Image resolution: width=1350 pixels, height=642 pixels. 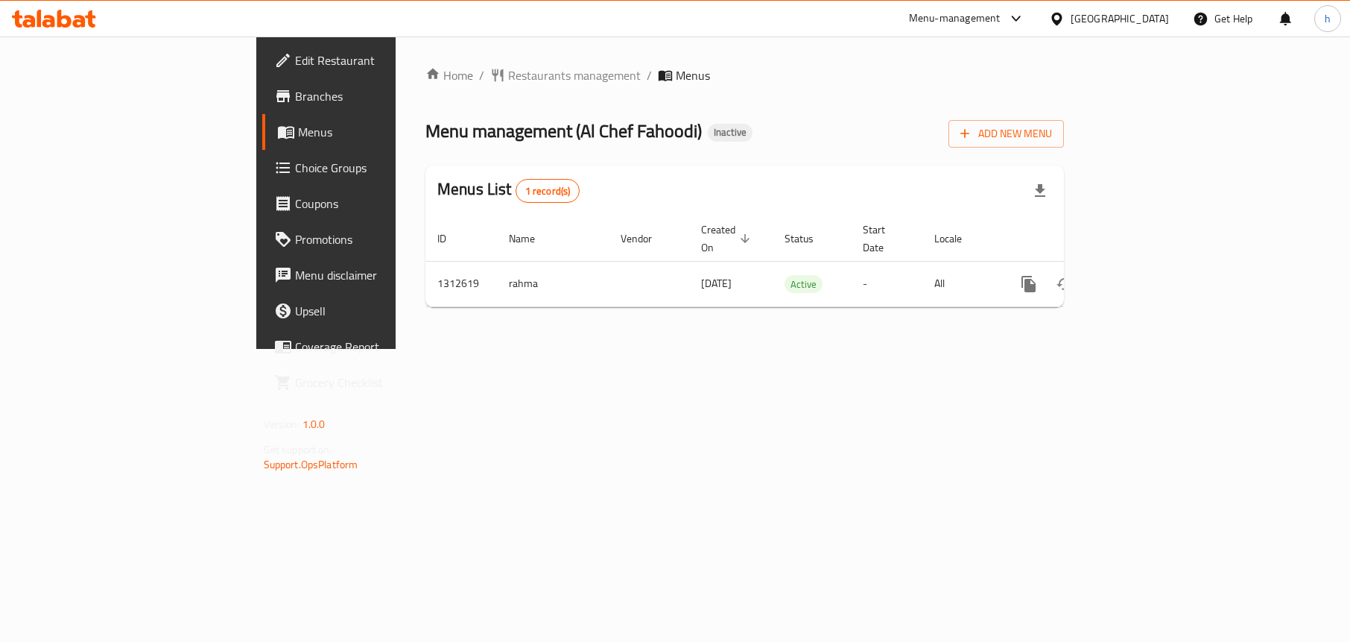 I want to click on span: 1.0.0, so click(x=314, y=424).